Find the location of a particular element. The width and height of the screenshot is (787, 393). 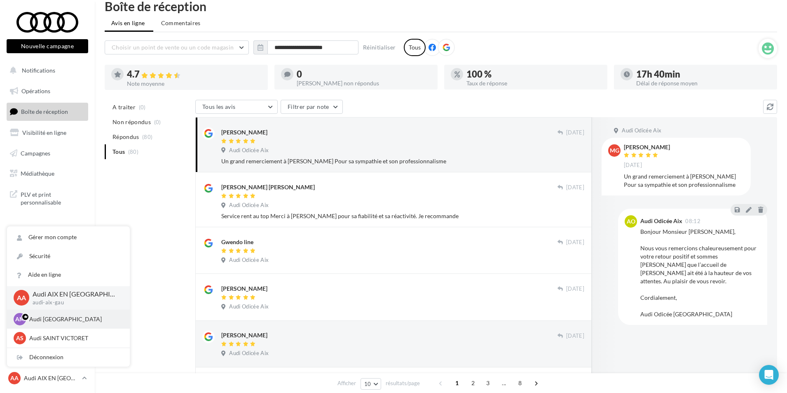

a: Gérer mon compte is located at coordinates (68, 237).